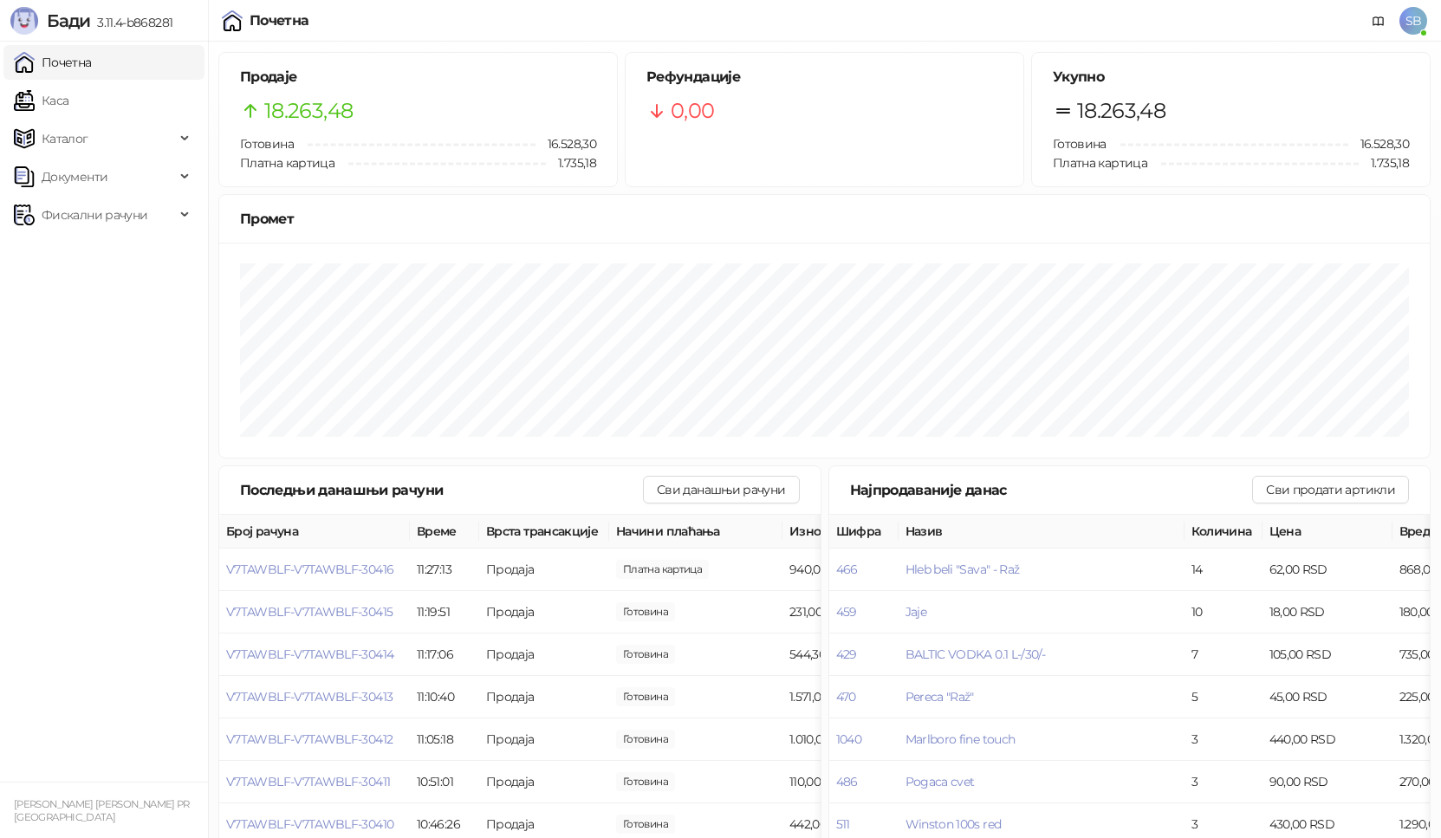  What do you see at coordinates (445, 739) in the screenshot?
I see `td: 11:05:18` at bounding box center [445, 739].